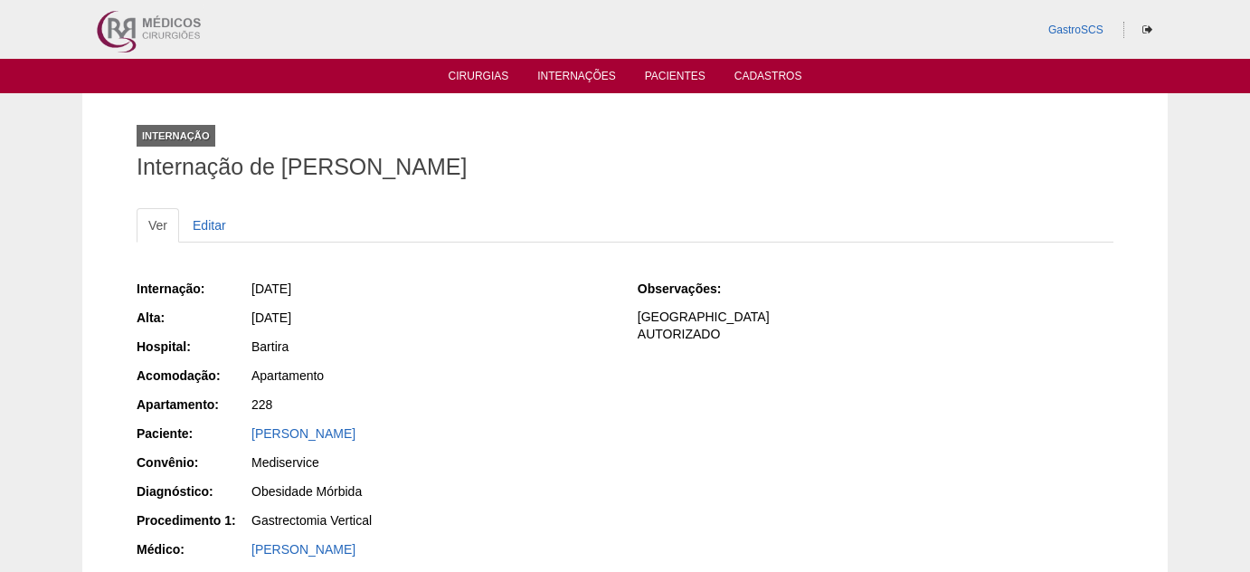 The height and width of the screenshot is (572, 1250). What do you see at coordinates (431, 404) in the screenshot?
I see `div: 228` at bounding box center [431, 404].